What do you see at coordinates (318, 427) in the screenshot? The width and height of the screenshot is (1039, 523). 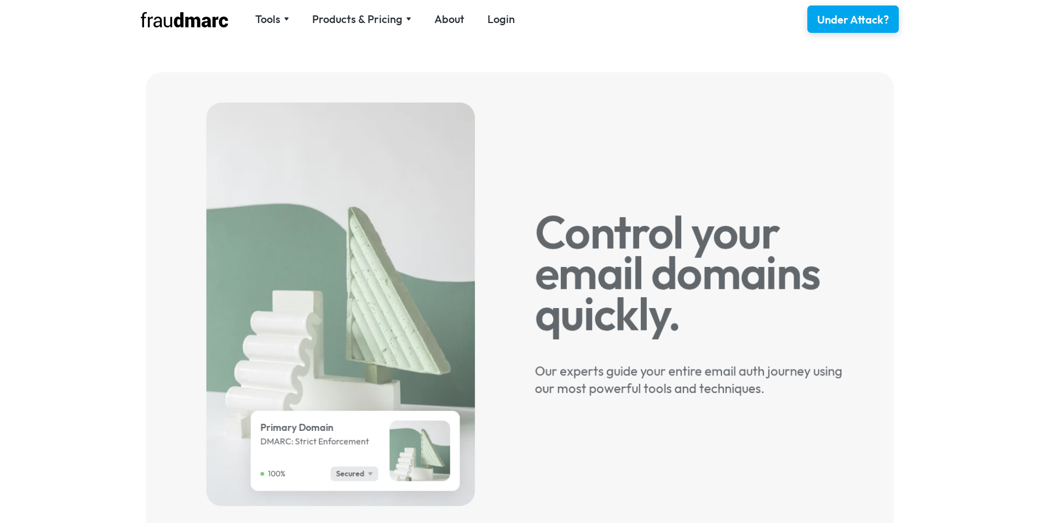 I see `div: Primary Domain` at bounding box center [318, 427].